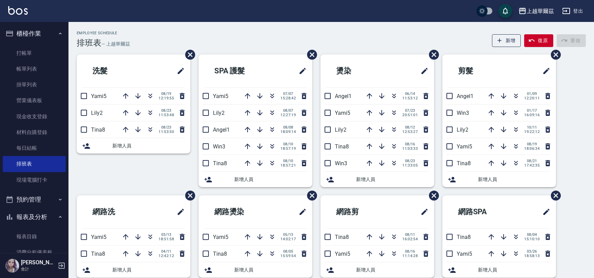  I want to click on span: 08/05, so click(288, 251).